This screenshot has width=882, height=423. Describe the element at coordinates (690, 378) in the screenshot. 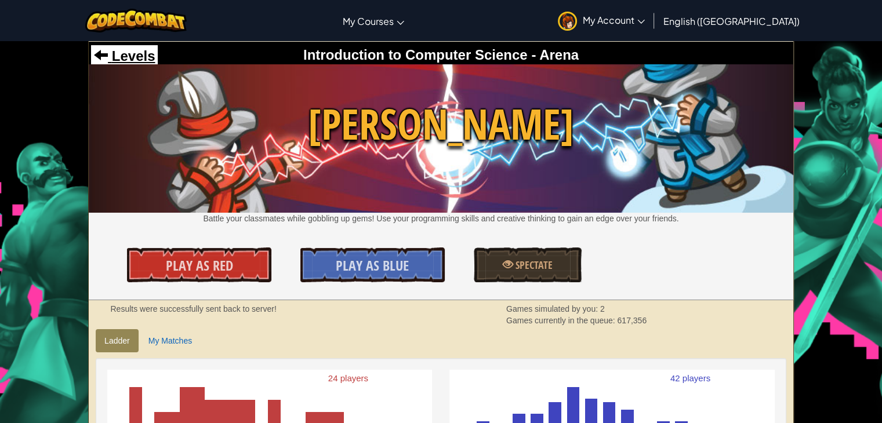

I see `text: 42 players` at that location.